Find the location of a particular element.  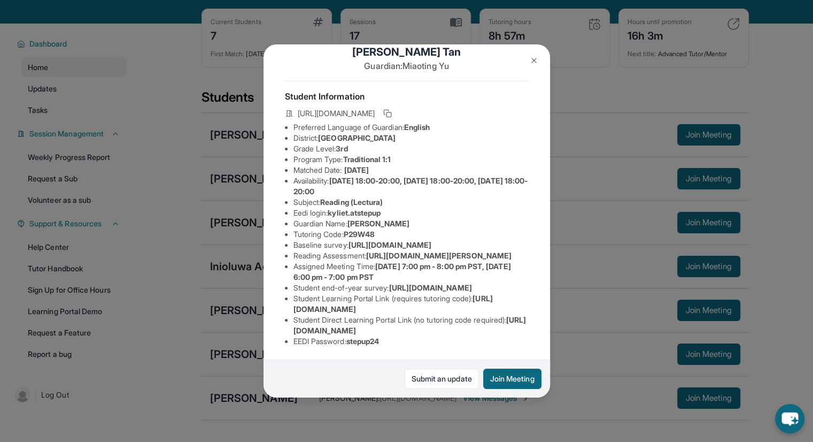

li: Program Type: is located at coordinates (411, 159).